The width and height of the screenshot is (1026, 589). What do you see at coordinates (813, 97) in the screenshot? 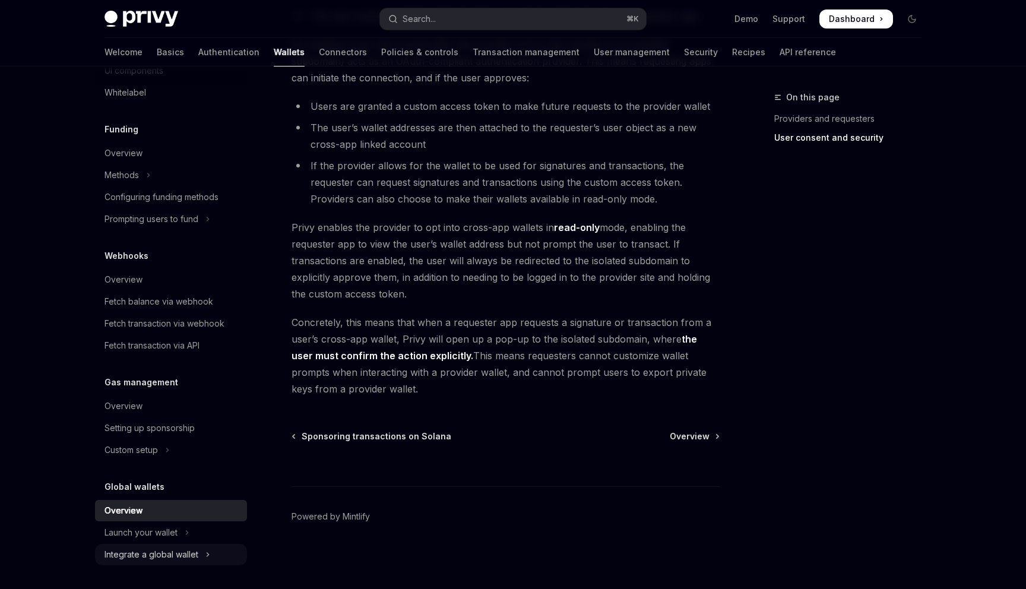
I see `span: On this page` at bounding box center [813, 97].